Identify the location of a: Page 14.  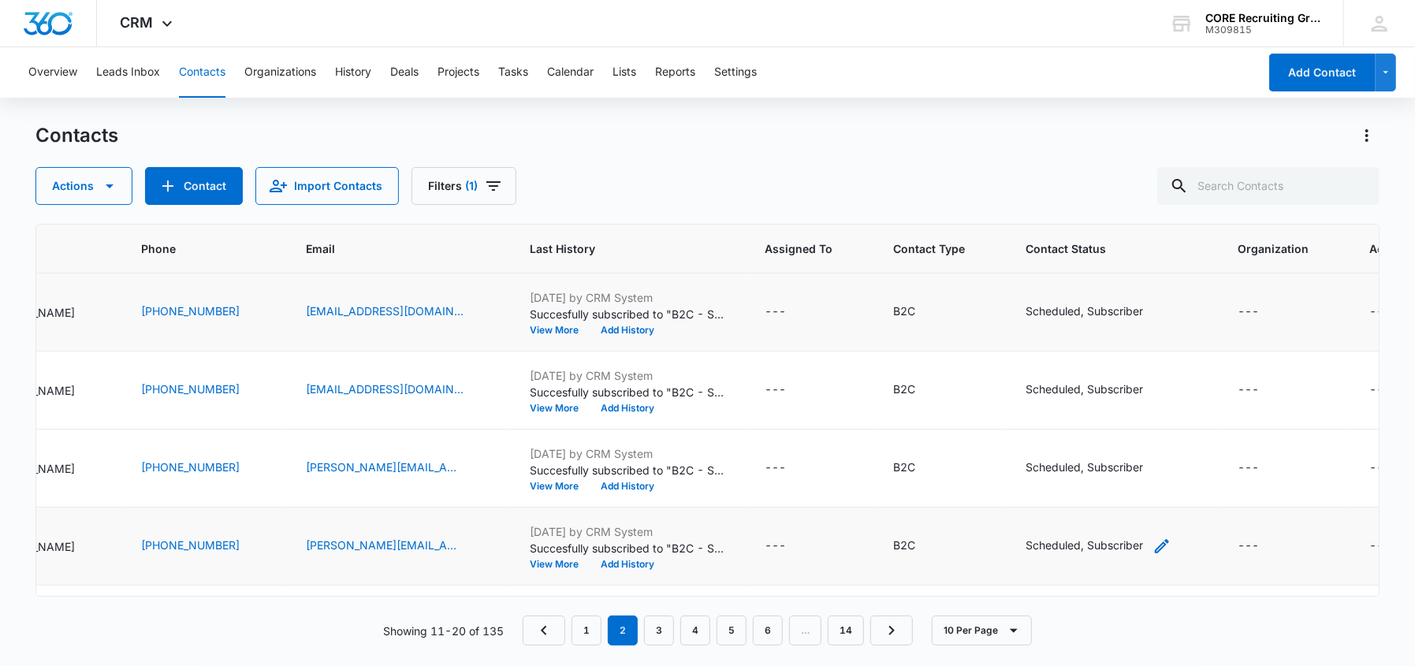
(846, 631).